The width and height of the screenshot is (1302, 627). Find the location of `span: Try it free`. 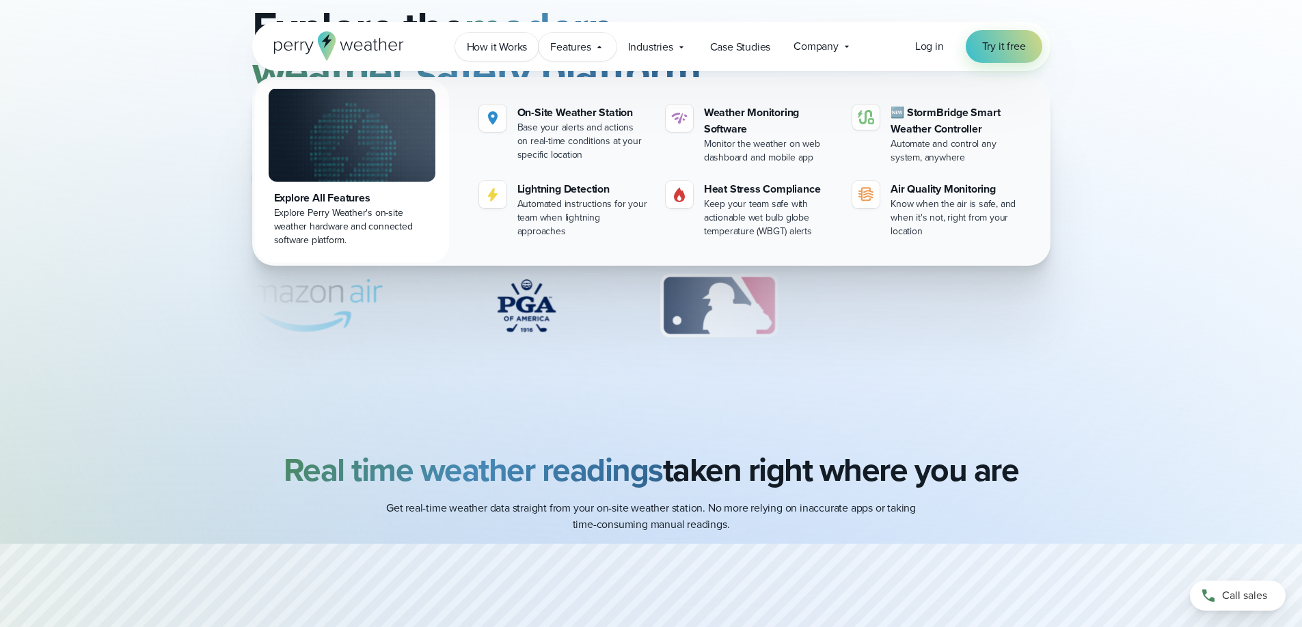

span: Try it free is located at coordinates (1004, 46).